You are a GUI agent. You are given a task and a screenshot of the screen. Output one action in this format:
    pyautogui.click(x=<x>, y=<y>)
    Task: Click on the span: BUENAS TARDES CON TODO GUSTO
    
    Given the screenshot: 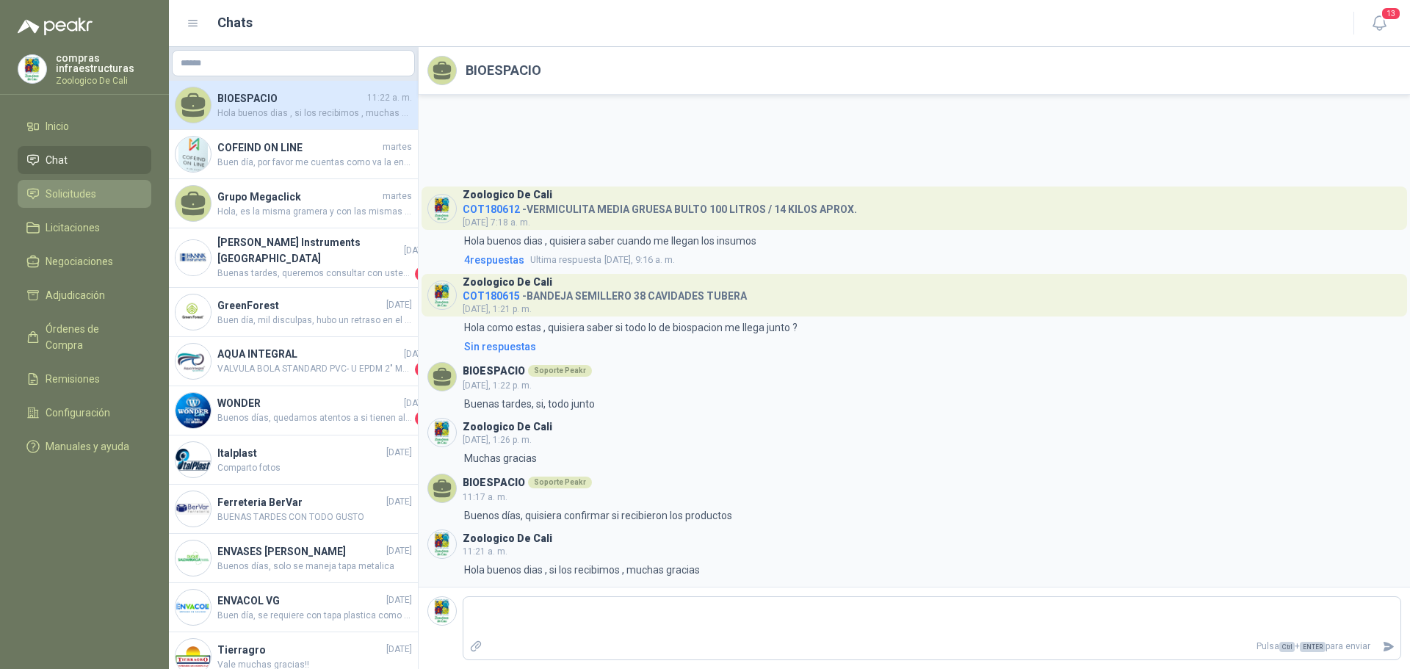 What is the action you would take?
    pyautogui.click(x=314, y=517)
    